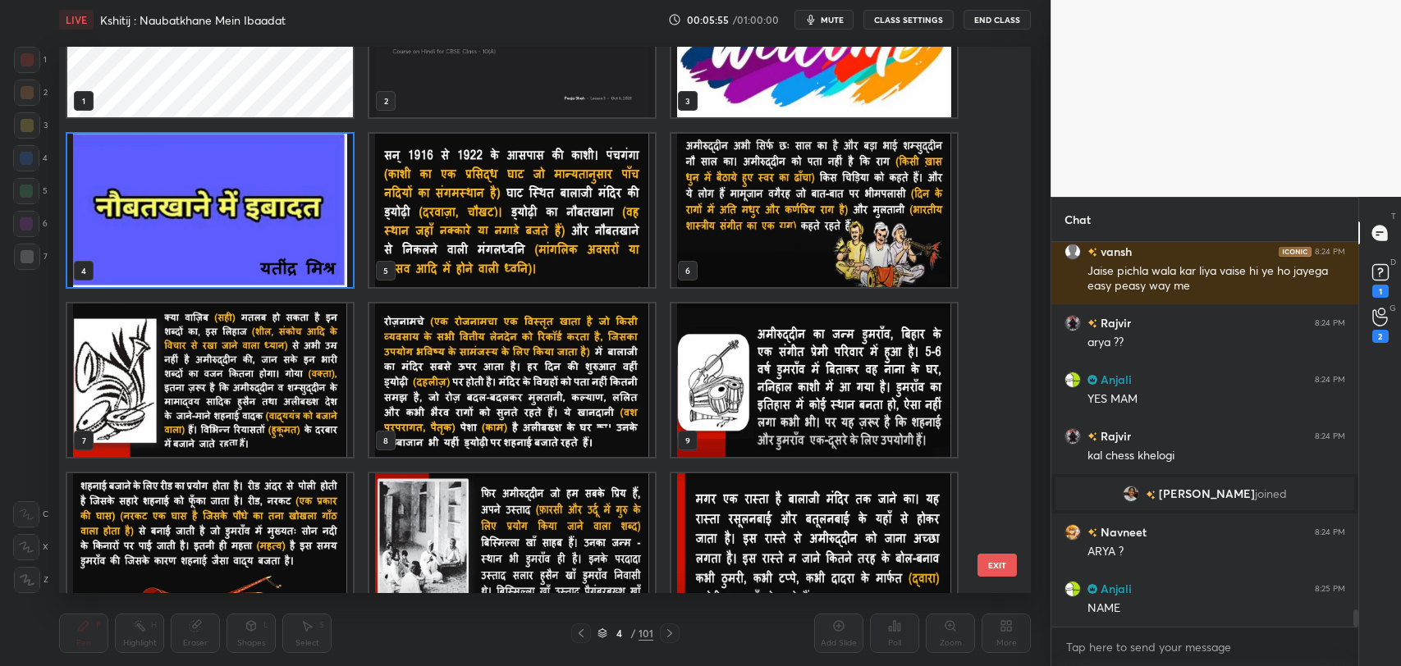 This screenshot has height=666, width=1401. What do you see at coordinates (646, 634) in the screenshot?
I see `div: 101` at bounding box center [646, 634].